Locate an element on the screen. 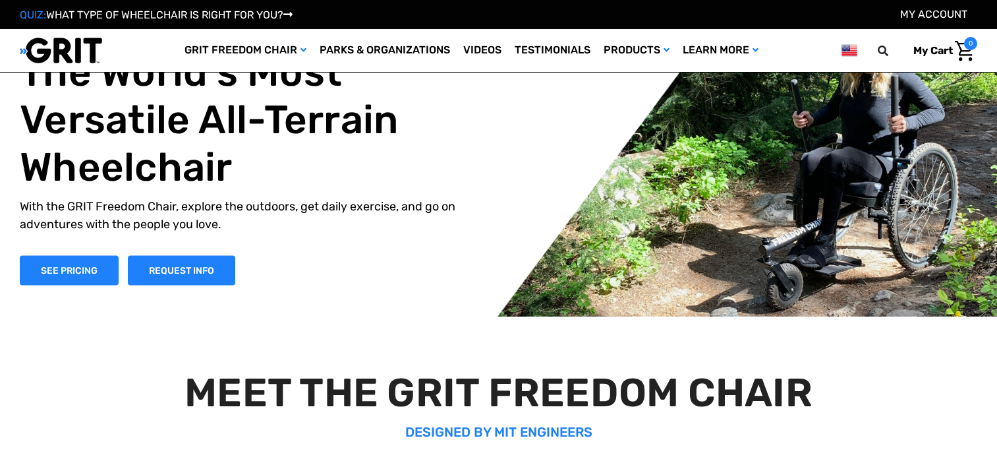 The image size is (997, 467). a: Cart with 0 items is located at coordinates (941, 51).